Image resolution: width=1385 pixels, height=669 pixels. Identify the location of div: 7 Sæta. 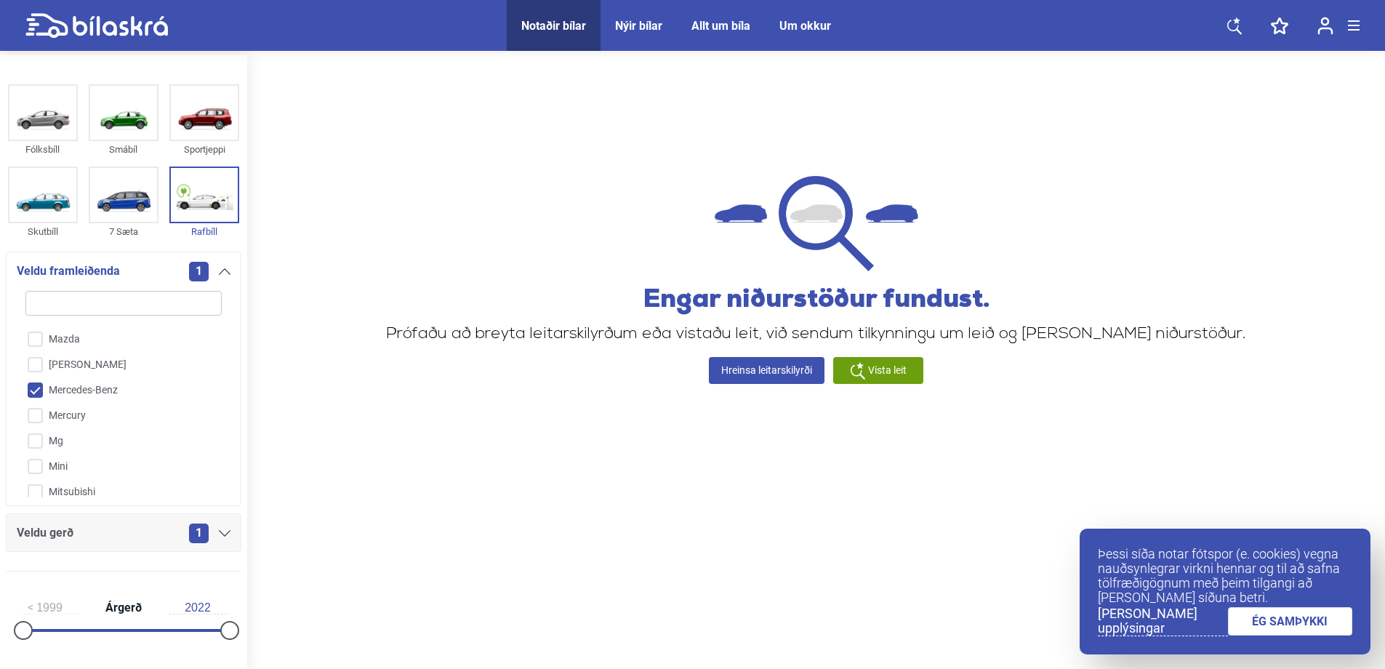
(124, 231).